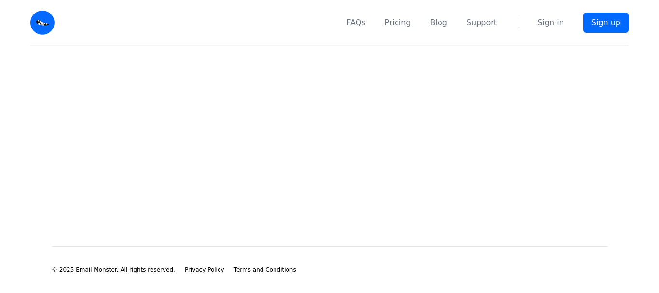 This screenshot has width=659, height=293. I want to click on a: Terms and Conditions, so click(265, 270).